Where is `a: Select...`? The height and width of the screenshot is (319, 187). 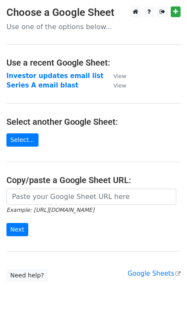
a: Select... is located at coordinates (22, 140).